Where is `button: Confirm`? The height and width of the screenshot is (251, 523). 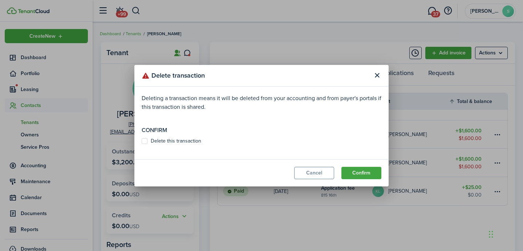
button: Confirm is located at coordinates (361, 173).